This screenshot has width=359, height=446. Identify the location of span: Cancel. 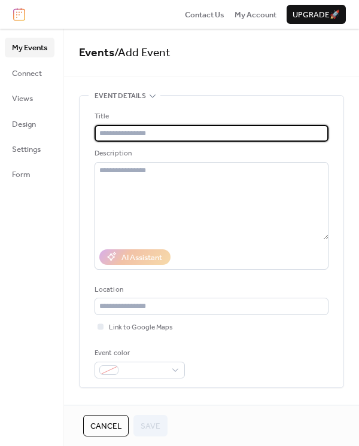
(106, 426).